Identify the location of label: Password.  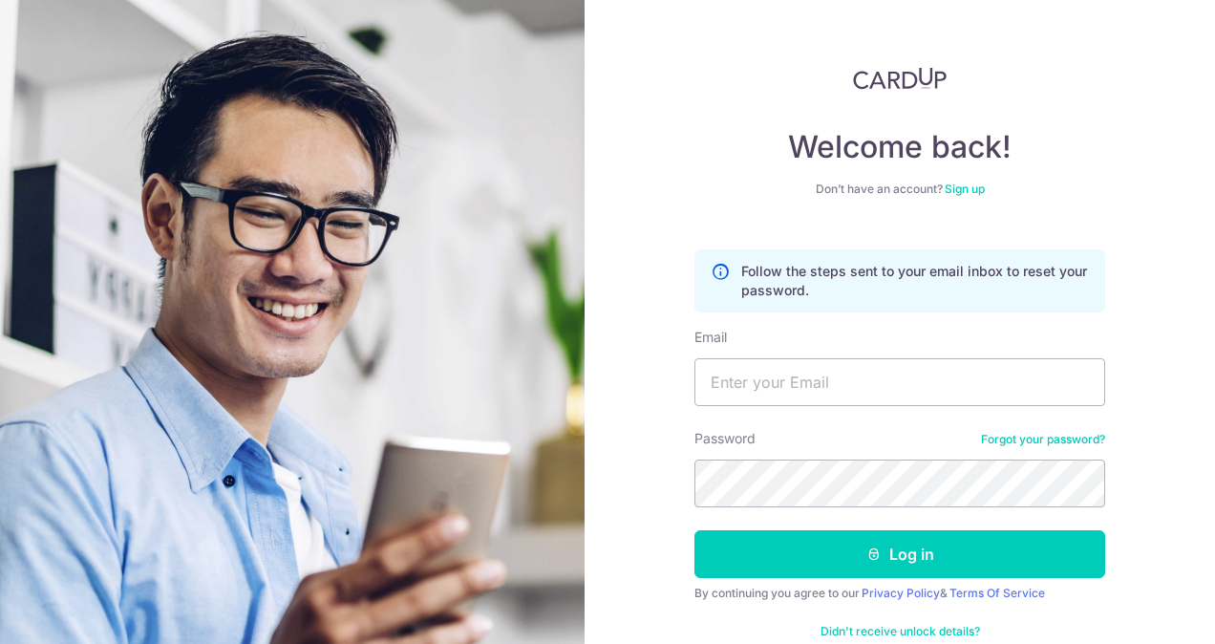
(725, 439).